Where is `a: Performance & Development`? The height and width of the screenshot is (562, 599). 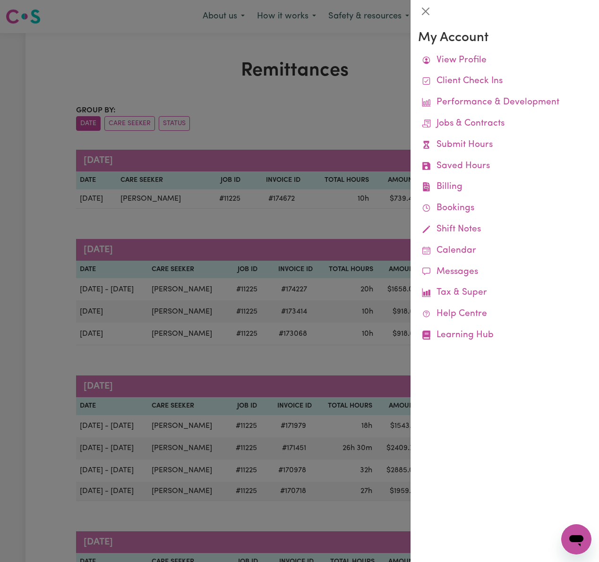 a: Performance & Development is located at coordinates (505, 103).